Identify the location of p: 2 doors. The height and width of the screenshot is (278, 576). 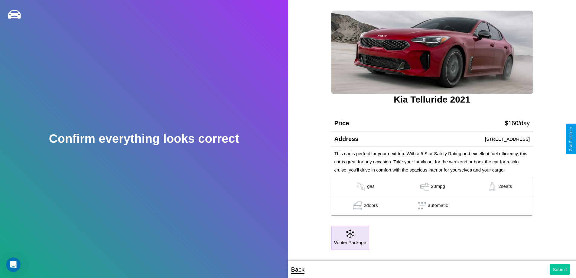
(371, 206).